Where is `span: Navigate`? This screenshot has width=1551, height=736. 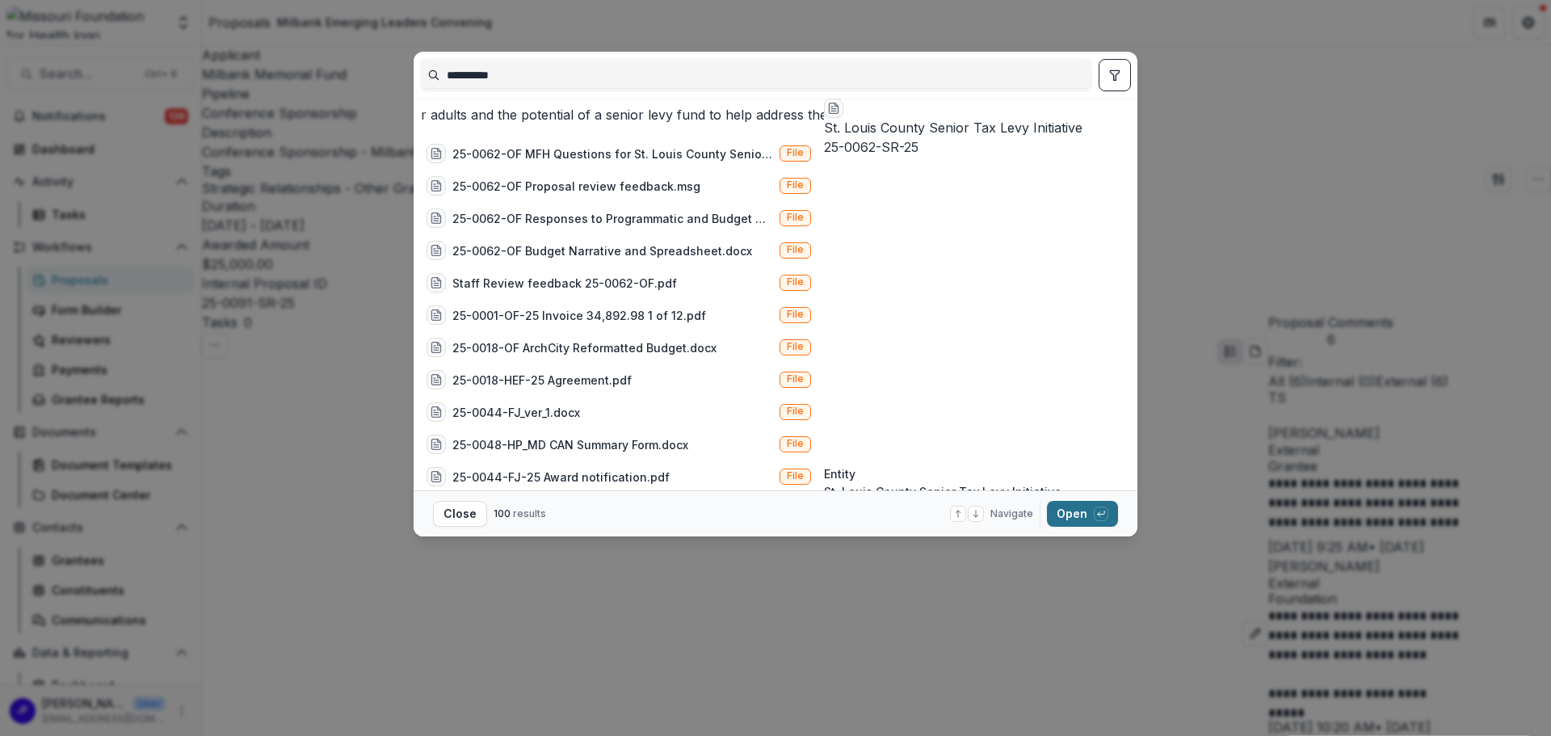 span: Navigate is located at coordinates (1012, 514).